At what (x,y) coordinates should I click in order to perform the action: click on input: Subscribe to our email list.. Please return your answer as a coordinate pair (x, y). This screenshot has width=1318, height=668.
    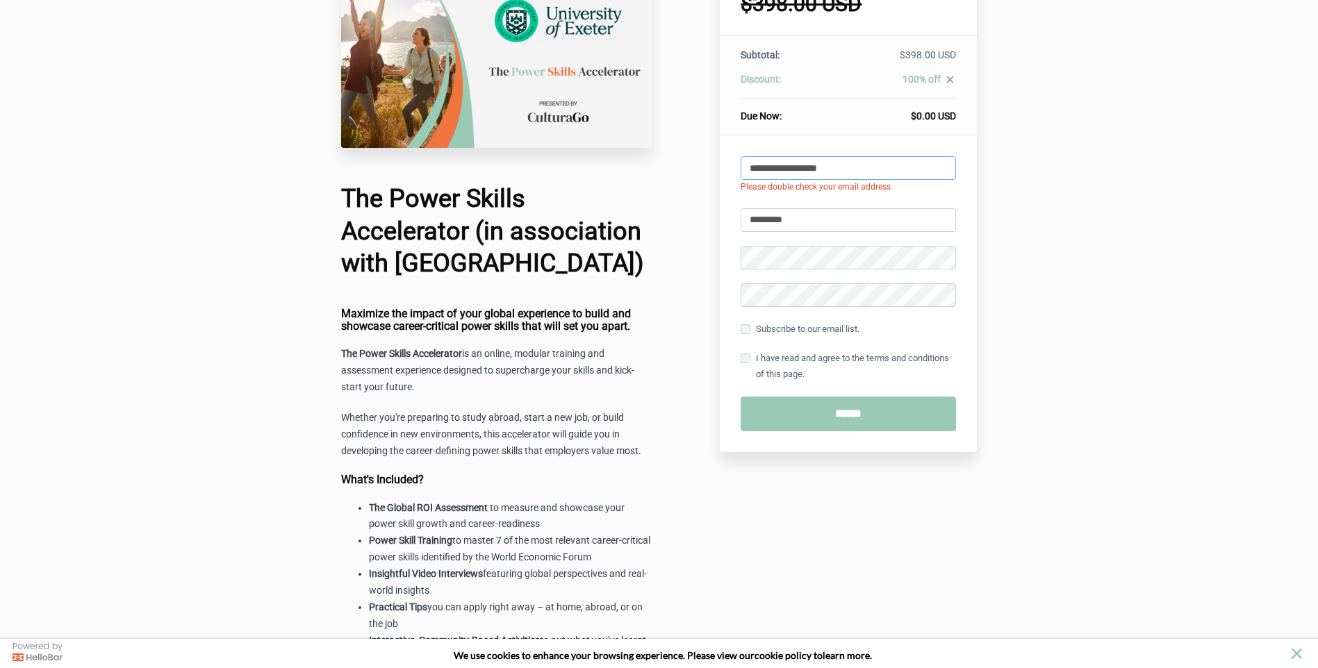
    Looking at the image, I should click on (745, 329).